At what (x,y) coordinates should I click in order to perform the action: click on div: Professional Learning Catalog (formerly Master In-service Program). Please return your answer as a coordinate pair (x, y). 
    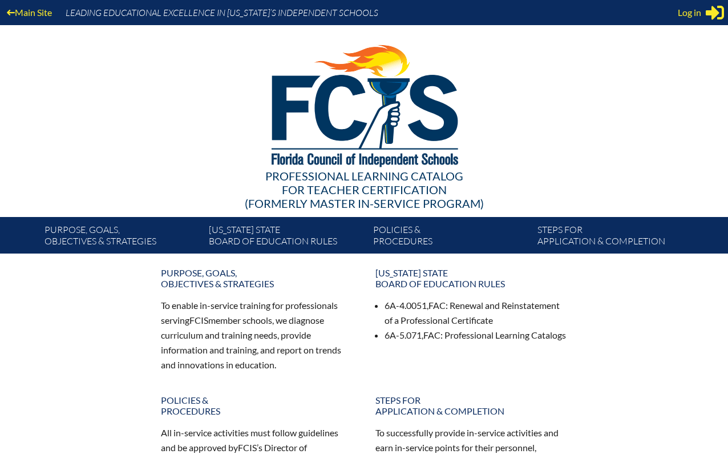
    Looking at the image, I should click on (364, 190).